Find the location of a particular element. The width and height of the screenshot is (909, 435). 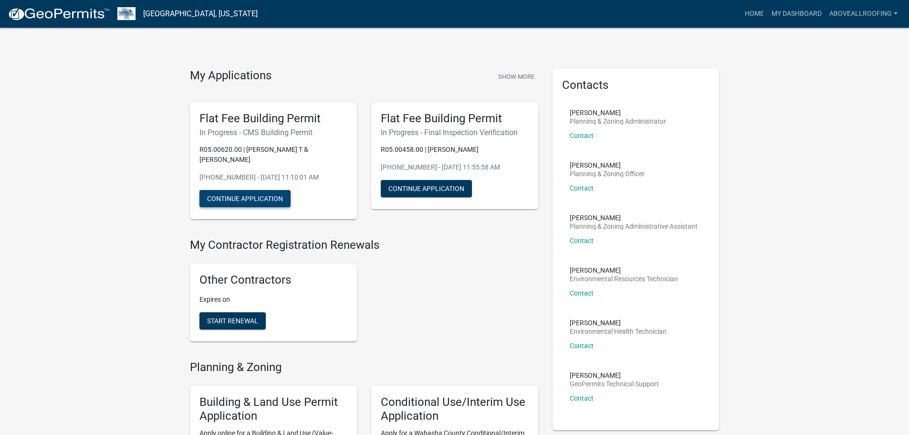

h5: Contacts is located at coordinates (636, 85).